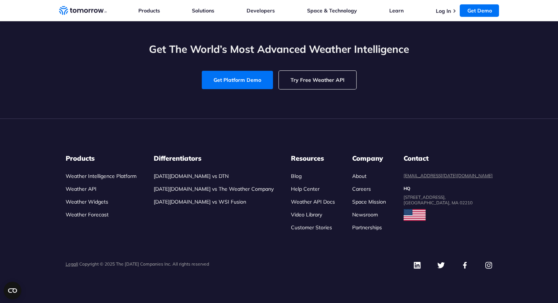 This screenshot has width=558, height=303. What do you see at coordinates (87, 202) in the screenshot?
I see `a: Weather Widgets` at bounding box center [87, 202].